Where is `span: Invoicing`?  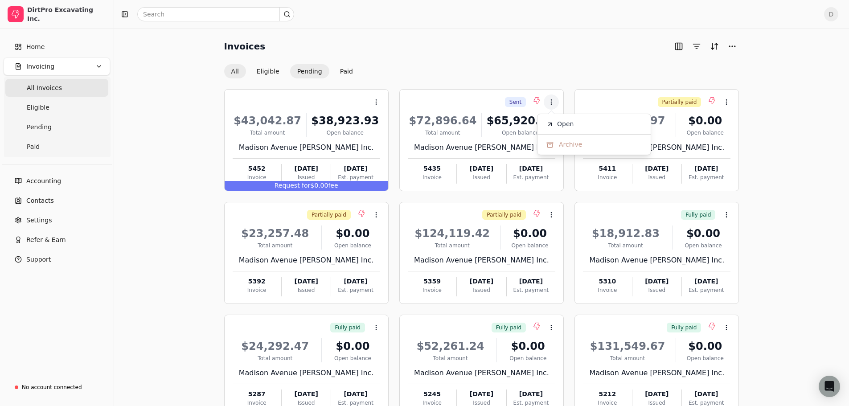 span: Invoicing is located at coordinates (40, 66).